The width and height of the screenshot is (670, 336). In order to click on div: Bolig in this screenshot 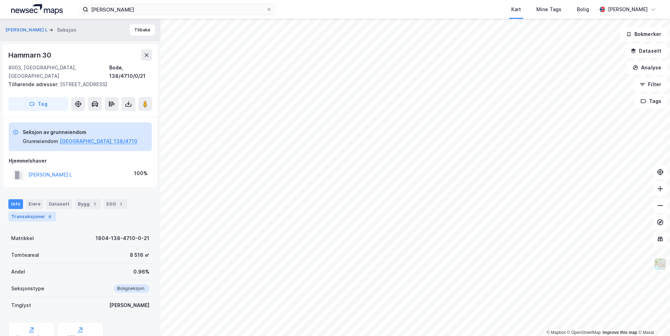, I will do `click(583, 9)`.